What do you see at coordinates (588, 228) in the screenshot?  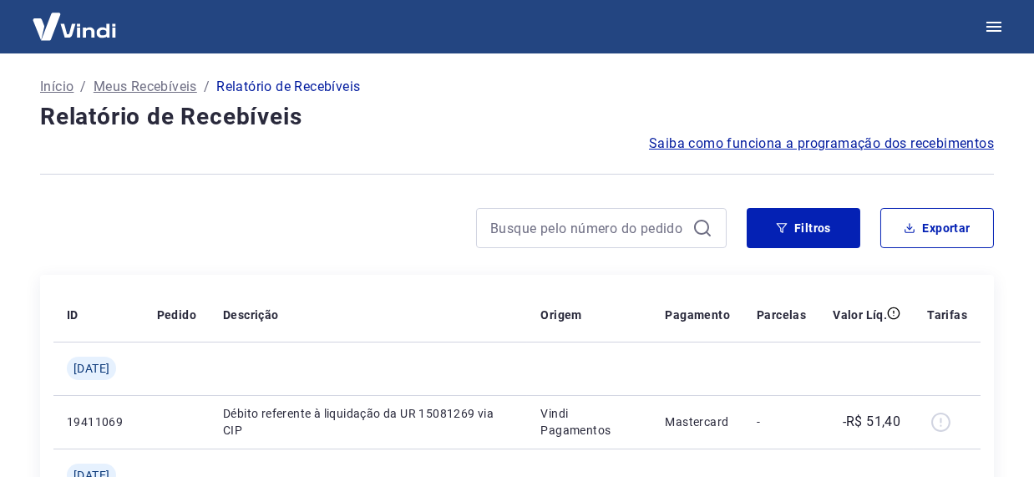 I see `input: Busque pelo número do pedido` at bounding box center [588, 228].